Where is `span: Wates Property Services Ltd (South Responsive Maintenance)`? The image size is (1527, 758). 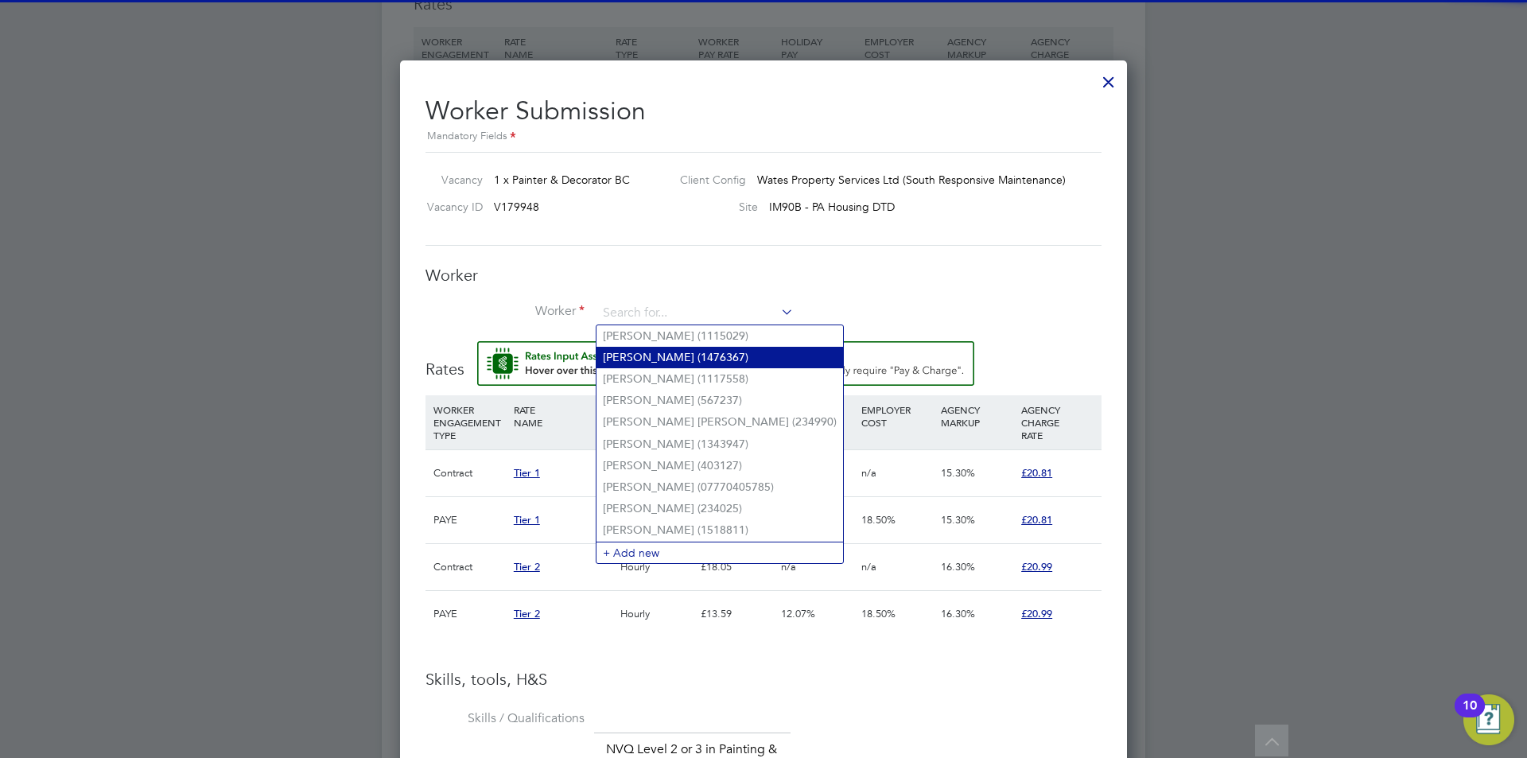 span: Wates Property Services Ltd (South Responsive Maintenance) is located at coordinates (911, 180).